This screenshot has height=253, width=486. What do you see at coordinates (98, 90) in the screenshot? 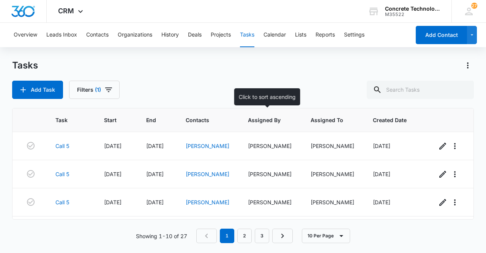
I see `span: (1)` at bounding box center [98, 90].